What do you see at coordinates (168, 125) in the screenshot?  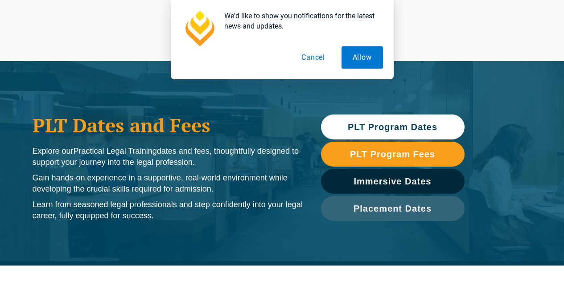 I see `h1: PLT Dates and Fees` at bounding box center [168, 125].